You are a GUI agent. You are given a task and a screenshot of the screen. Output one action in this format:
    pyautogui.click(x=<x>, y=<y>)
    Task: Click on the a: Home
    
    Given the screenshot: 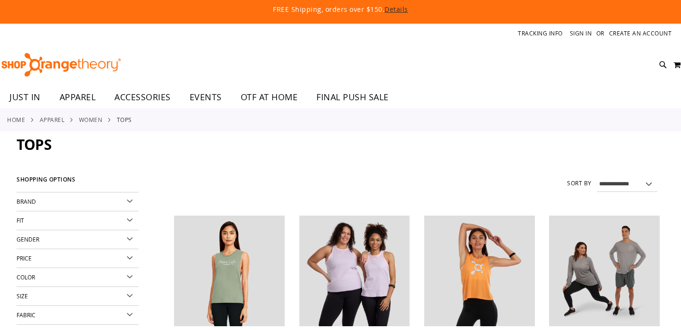 What is the action you would take?
    pyautogui.click(x=16, y=120)
    